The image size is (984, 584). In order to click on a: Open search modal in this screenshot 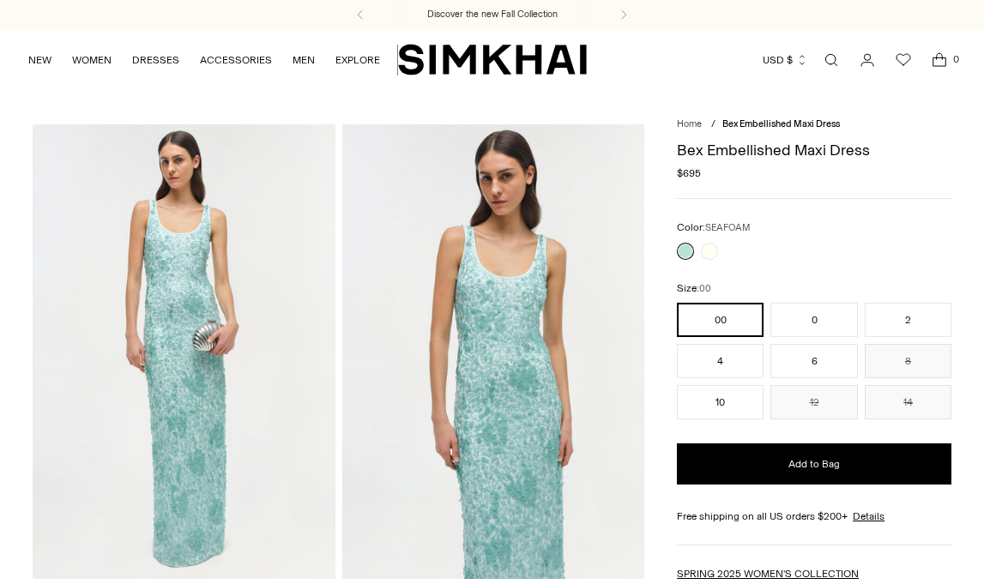, I will do `click(831, 60)`.